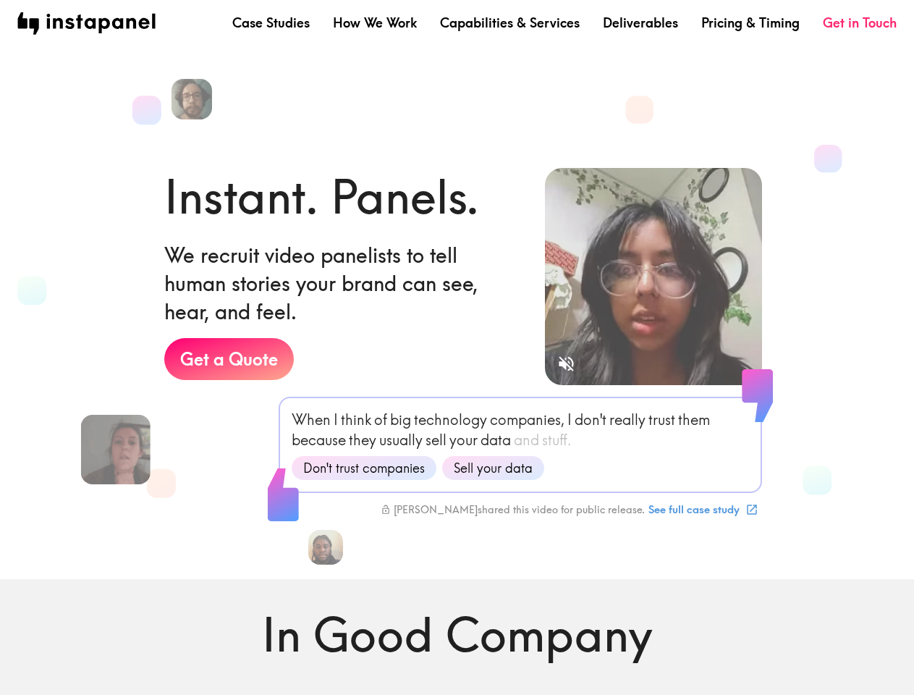 This screenshot has width=914, height=695. I want to click on span: stuff., so click(556, 440).